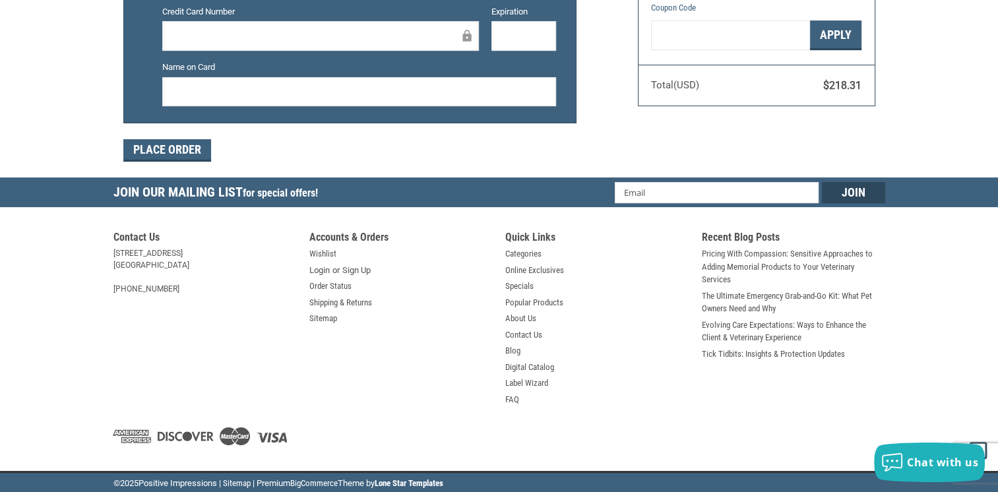 Image resolution: width=998 pixels, height=492 pixels. What do you see at coordinates (409, 483) in the screenshot?
I see `a: Lone Star Templates` at bounding box center [409, 483].